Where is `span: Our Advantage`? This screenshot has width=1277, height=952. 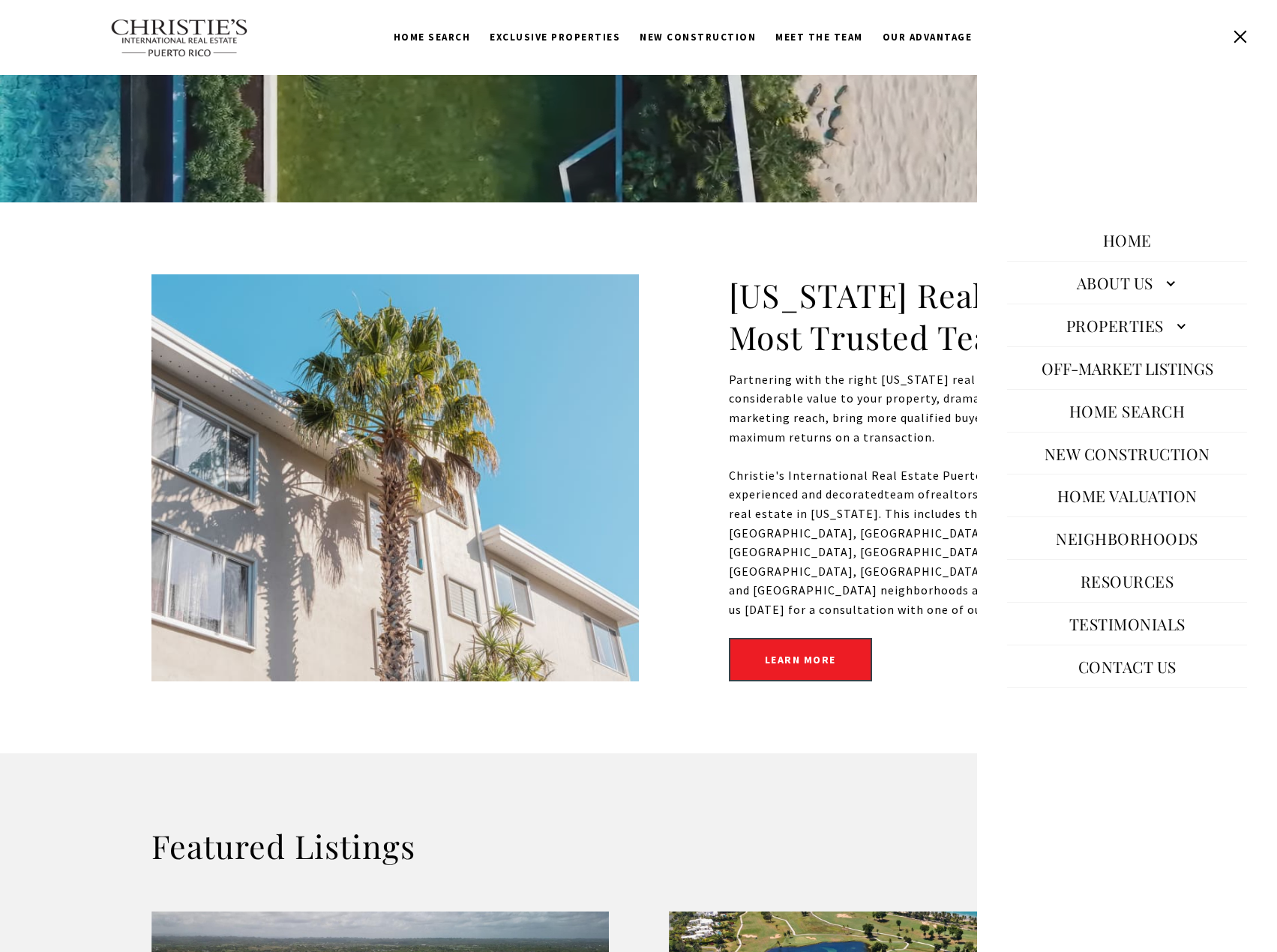
span: Our Advantage is located at coordinates (927, 36).